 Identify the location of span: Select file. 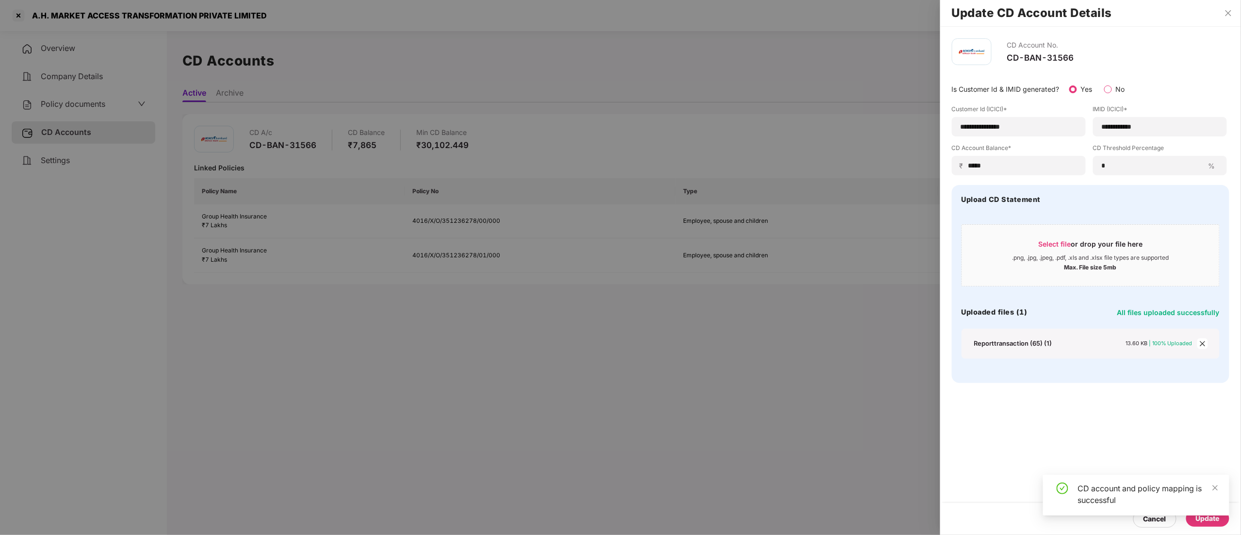
(1055, 244).